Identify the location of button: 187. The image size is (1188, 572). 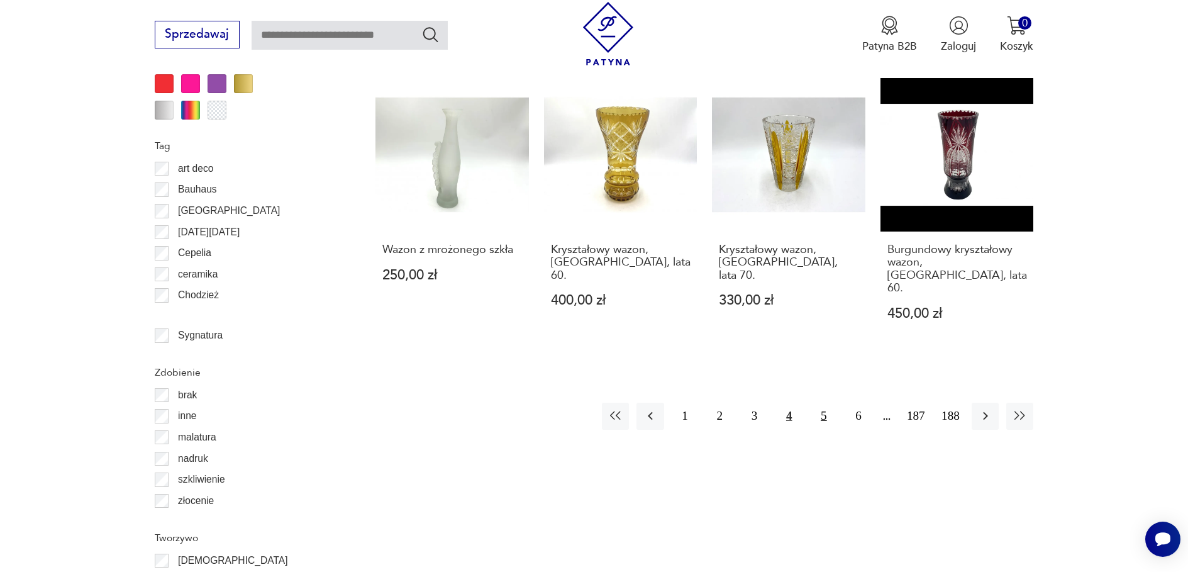
(916, 416).